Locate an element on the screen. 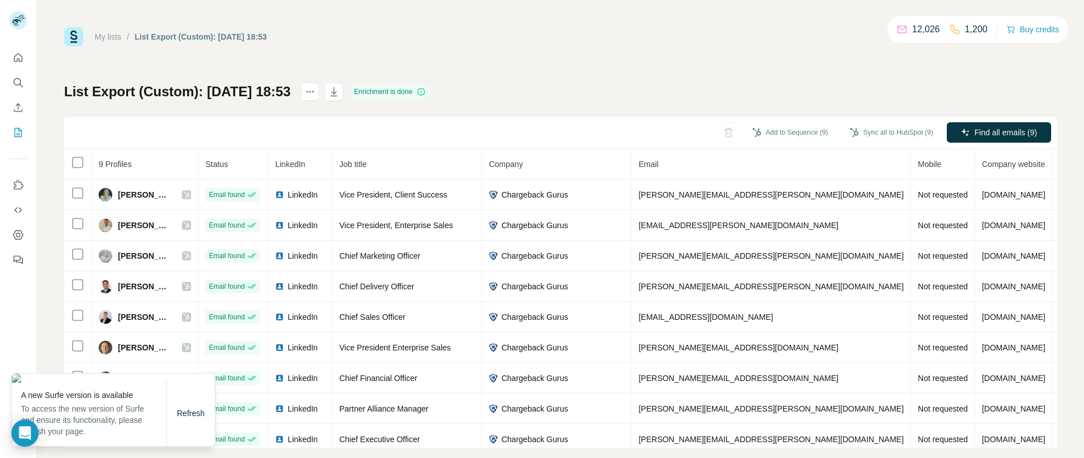 The width and height of the screenshot is (1084, 458). button: Quick start is located at coordinates (18, 58).